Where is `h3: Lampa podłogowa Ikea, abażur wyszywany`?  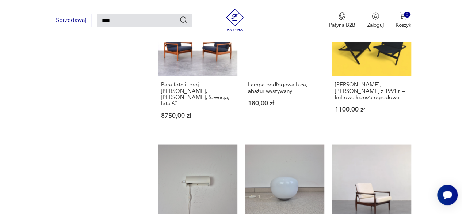 h3: Lampa podłogowa Ikea, abażur wyszywany is located at coordinates (285, 88).